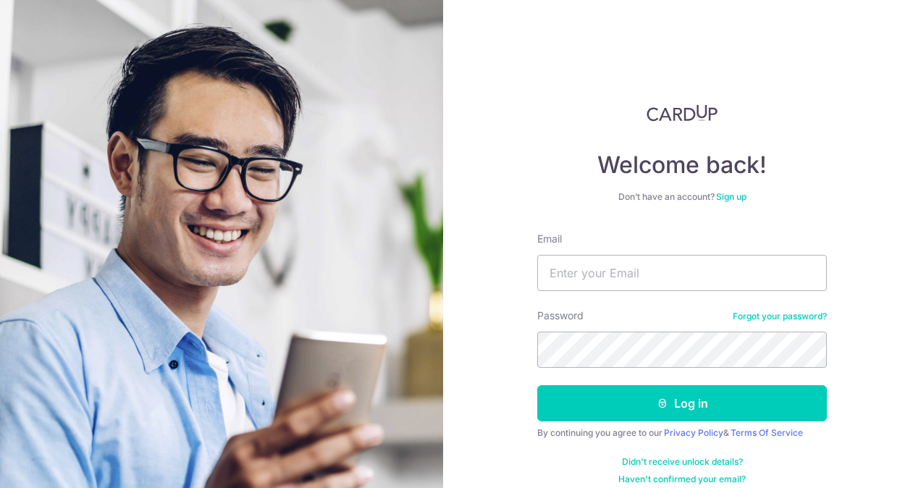 The image size is (921, 488). What do you see at coordinates (682, 433) in the screenshot?
I see `div: By continuing you agree to our &` at bounding box center [682, 433].